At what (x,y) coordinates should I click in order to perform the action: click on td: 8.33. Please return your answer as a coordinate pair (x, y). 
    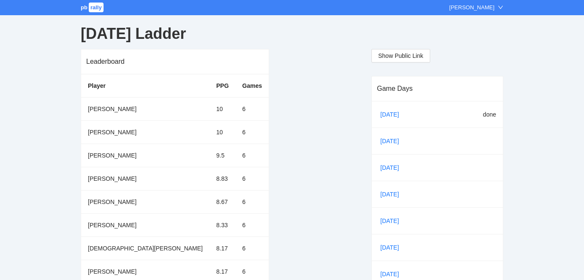
    Looking at the image, I should click on (223, 225).